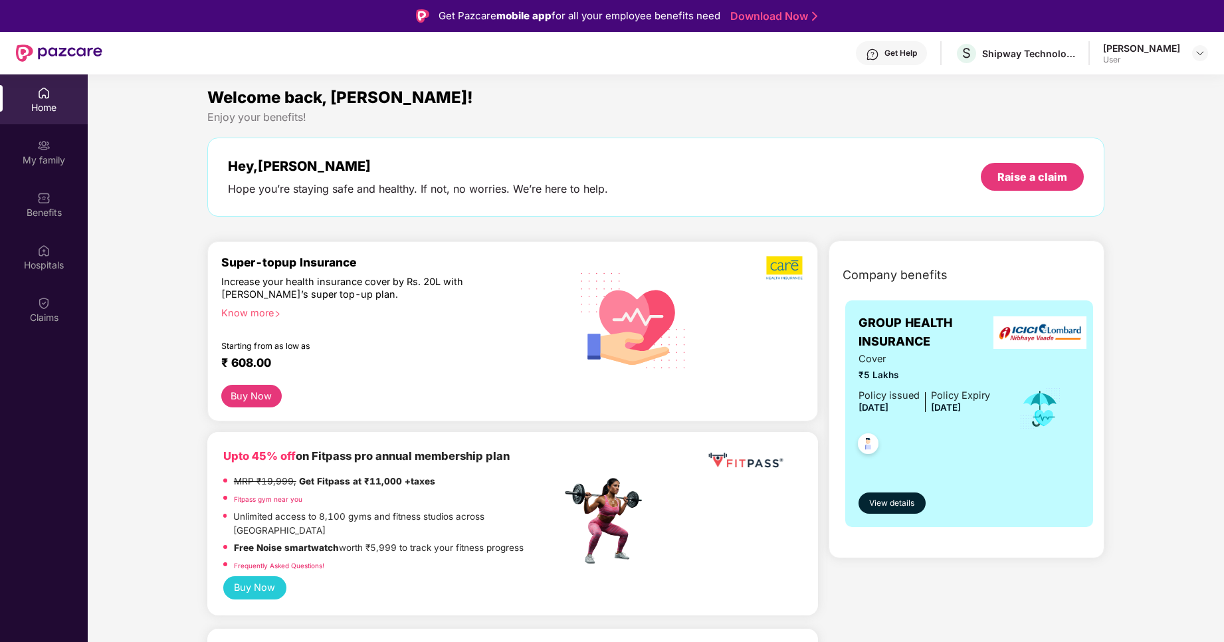 Image resolution: width=1224 pixels, height=642 pixels. I want to click on img: svg+xml;base64,PHN2ZyBpZD0iSG9zcGl0YWxzIiB4bWxucz0iaHR0cDovL3d3dy53My5vcmcvMjAwMC9zdmciIHdpZHRoPS..., so click(44, 250).